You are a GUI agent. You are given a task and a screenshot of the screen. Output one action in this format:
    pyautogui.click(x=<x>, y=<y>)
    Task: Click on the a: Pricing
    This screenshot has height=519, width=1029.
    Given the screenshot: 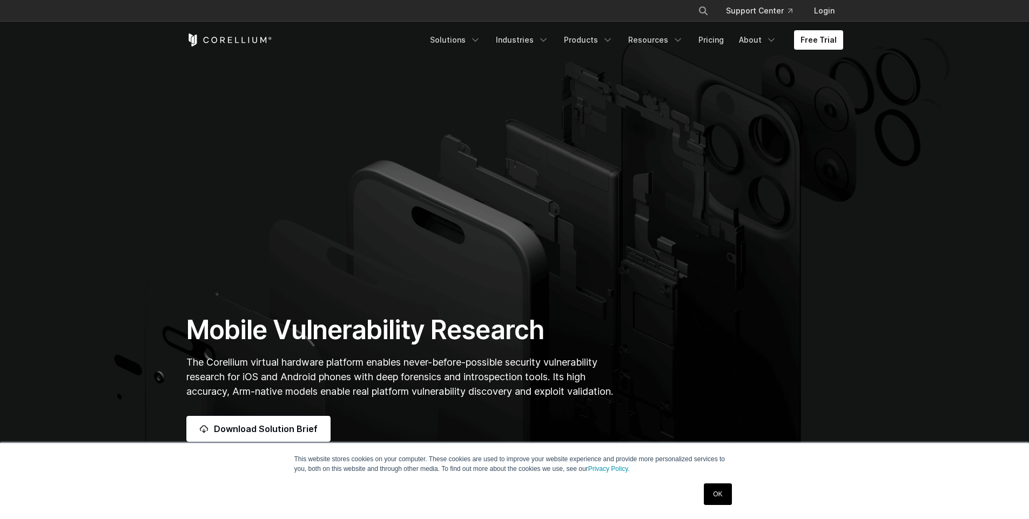 What is the action you would take?
    pyautogui.click(x=711, y=40)
    